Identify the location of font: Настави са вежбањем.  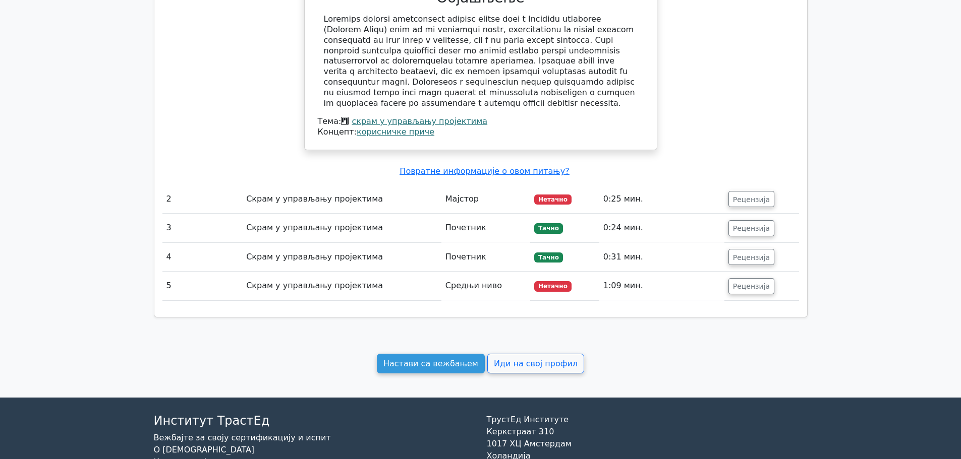
(431, 364).